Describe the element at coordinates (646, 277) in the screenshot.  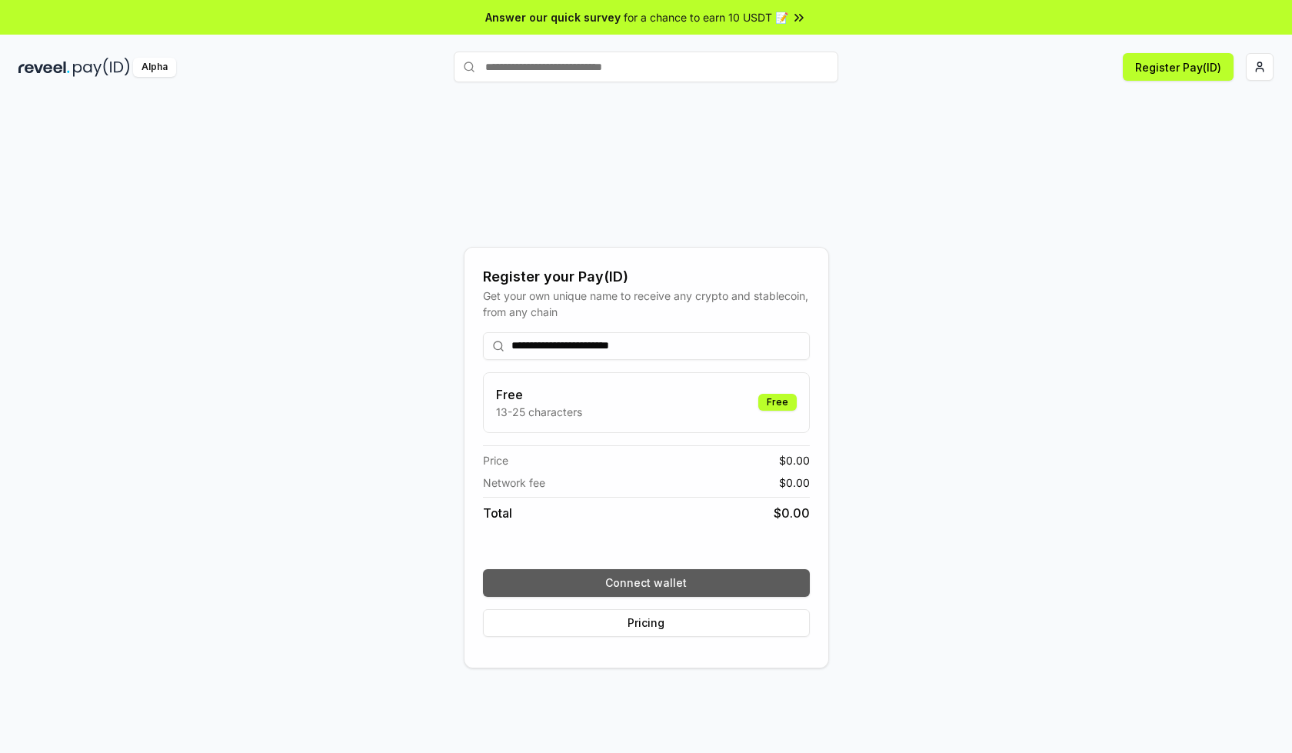
I see `div: Register your Pay(ID)` at that location.